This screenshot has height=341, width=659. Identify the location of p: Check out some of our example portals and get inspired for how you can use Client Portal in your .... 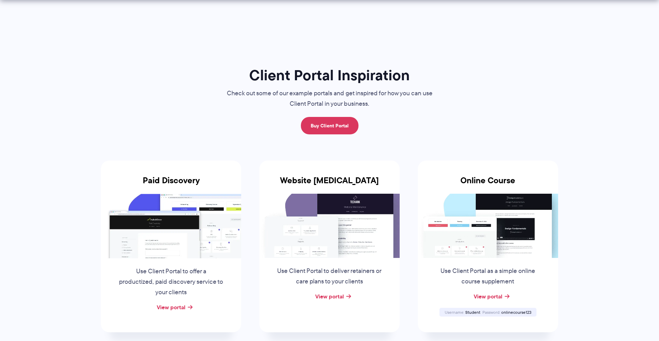
(330, 99).